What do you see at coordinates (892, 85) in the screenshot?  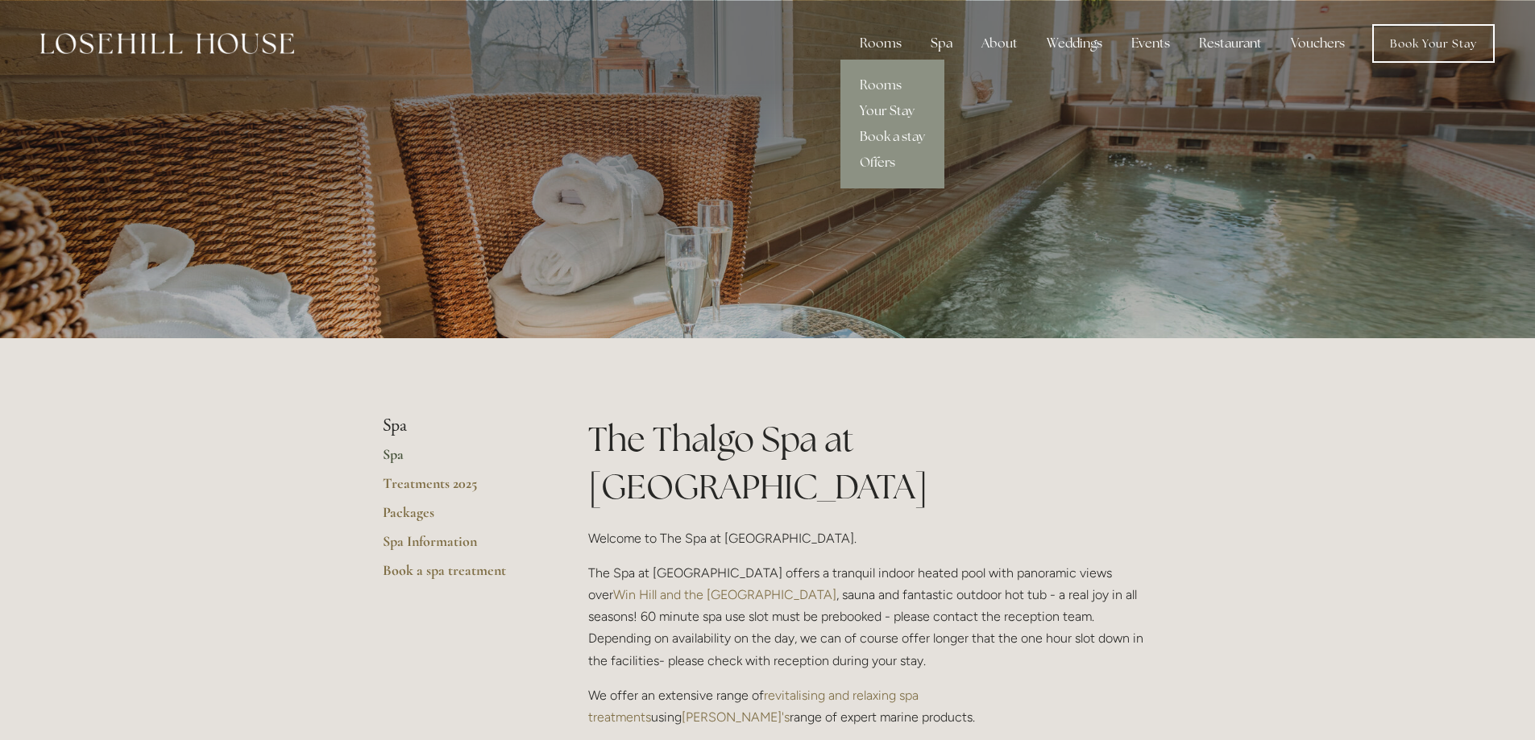 I see `a: Rooms` at bounding box center [892, 85].